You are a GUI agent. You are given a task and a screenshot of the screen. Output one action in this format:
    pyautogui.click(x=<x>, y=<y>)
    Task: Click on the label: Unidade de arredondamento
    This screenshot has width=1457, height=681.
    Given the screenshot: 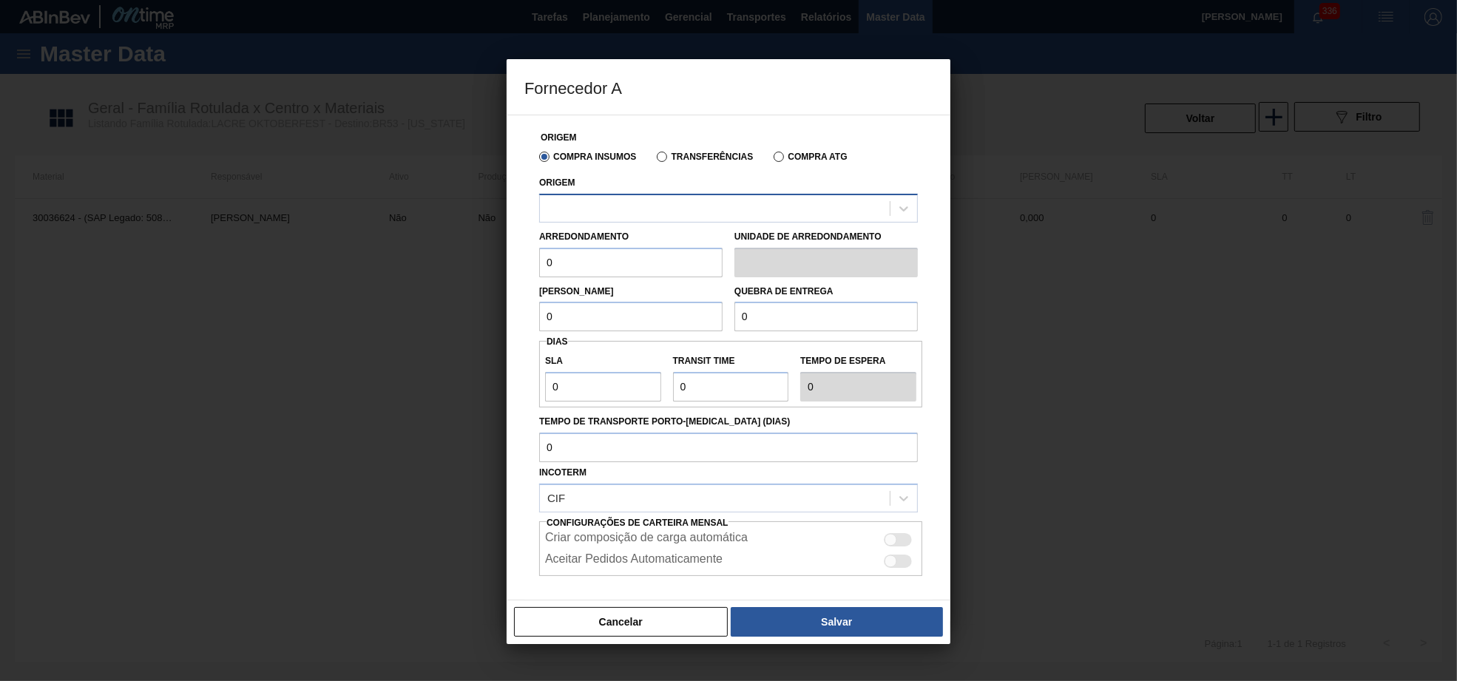 What is the action you would take?
    pyautogui.click(x=826, y=237)
    